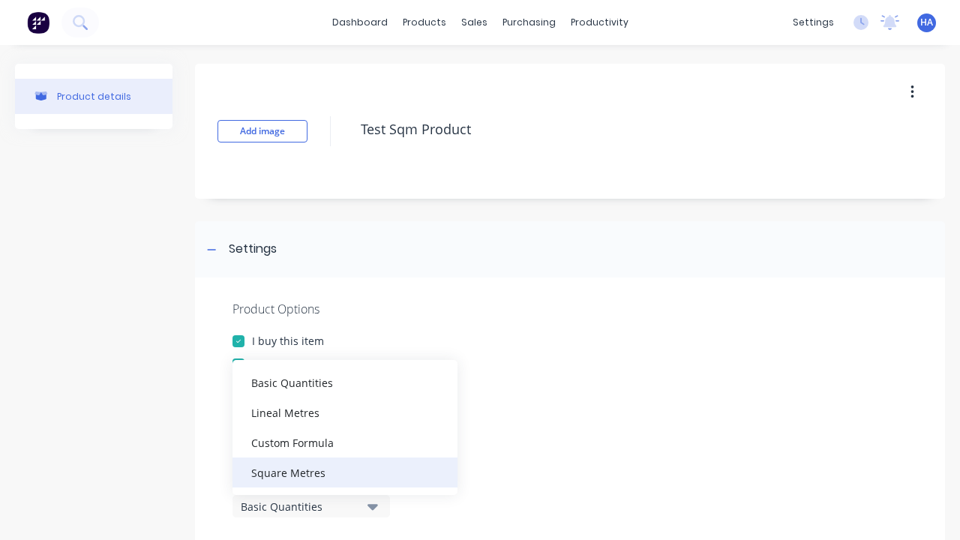  I want to click on div: sales, so click(474, 22).